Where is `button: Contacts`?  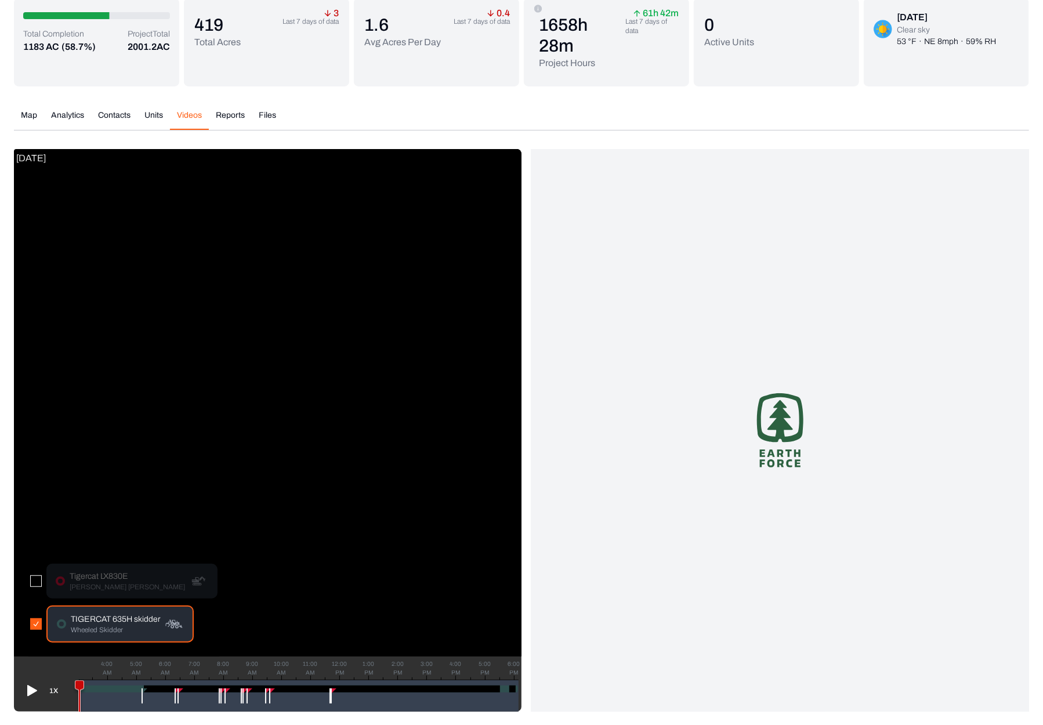
button: Contacts is located at coordinates (114, 120).